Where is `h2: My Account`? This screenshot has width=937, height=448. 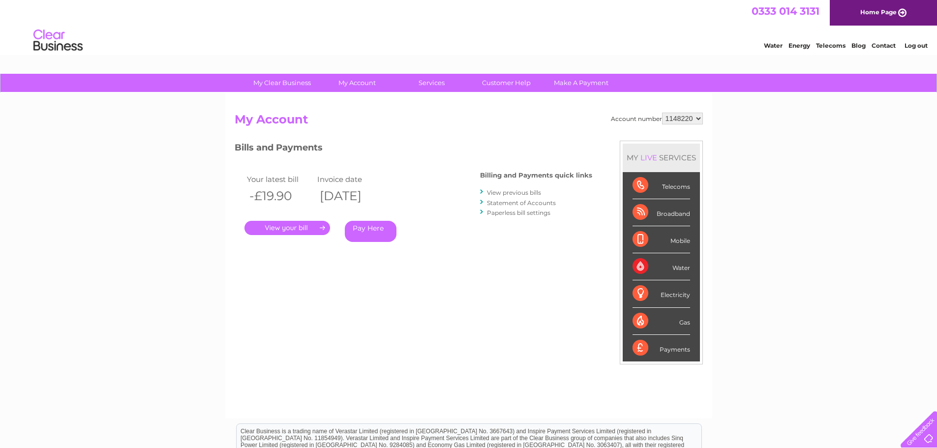
h2: My Account is located at coordinates (469, 122).